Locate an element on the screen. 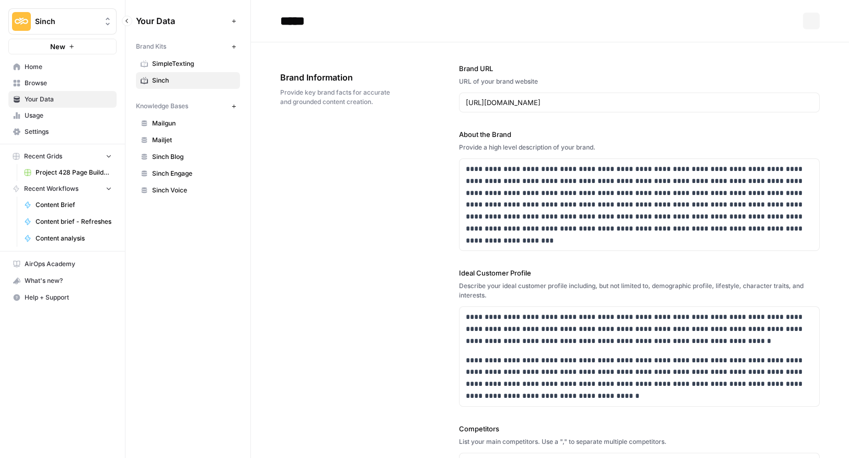  input: www.sundaysoccer.com is located at coordinates (640, 102).